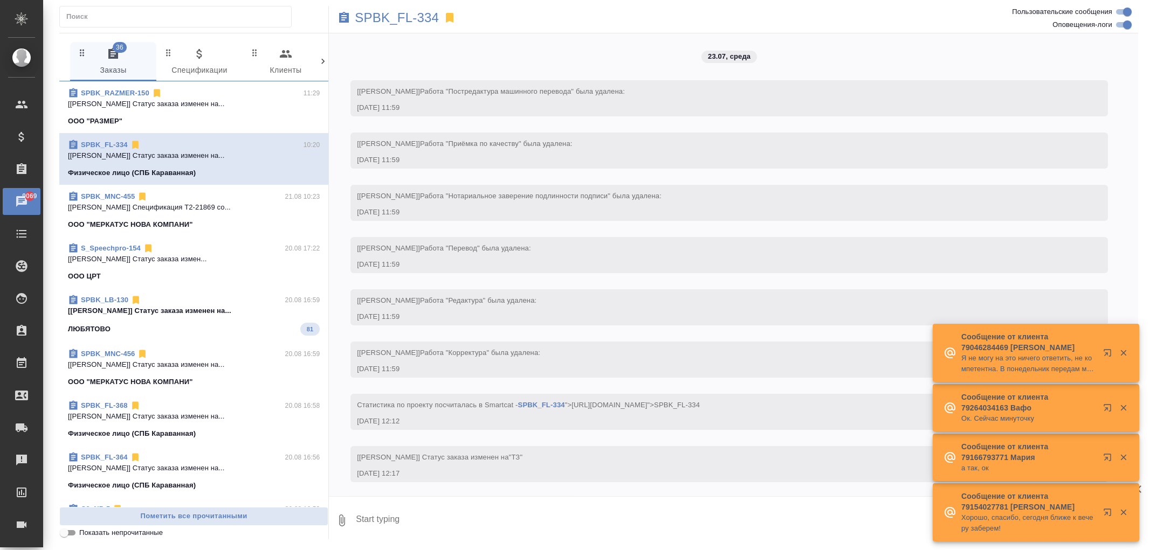  What do you see at coordinates (1028, 419) in the screenshot?
I see `p: Ок. Сейчас минуточку` at bounding box center [1028, 419].